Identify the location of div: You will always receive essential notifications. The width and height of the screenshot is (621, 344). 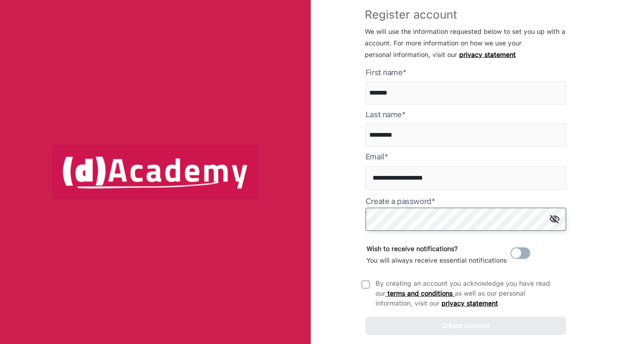
(436, 255).